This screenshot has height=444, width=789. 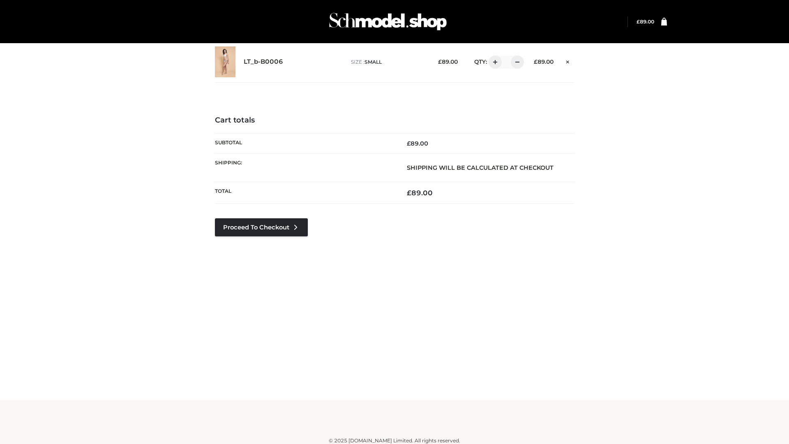 I want to click on h4: Cart totals, so click(x=395, y=120).